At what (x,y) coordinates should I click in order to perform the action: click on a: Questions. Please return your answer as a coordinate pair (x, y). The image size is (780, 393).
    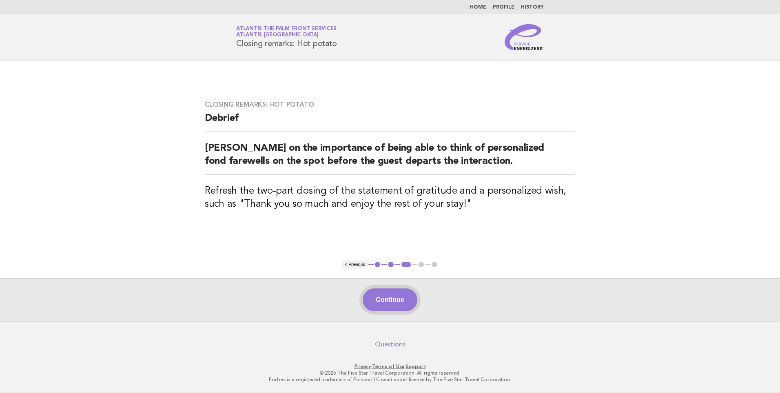
    Looking at the image, I should click on (390, 344).